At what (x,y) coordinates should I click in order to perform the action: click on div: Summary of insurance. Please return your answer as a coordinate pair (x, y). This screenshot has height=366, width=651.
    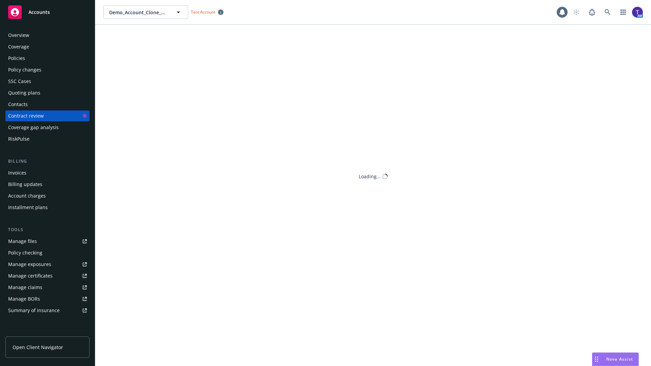
    Looking at the image, I should click on (34, 310).